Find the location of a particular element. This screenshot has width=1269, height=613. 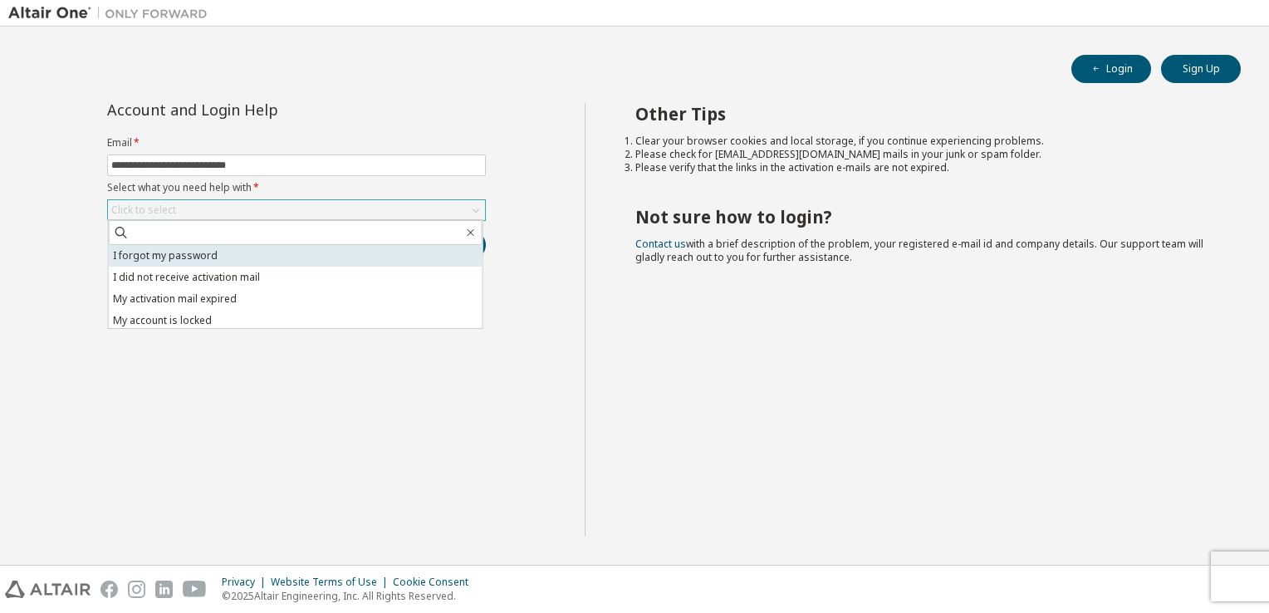

h2: Not sure how to login? is located at coordinates (923, 217).